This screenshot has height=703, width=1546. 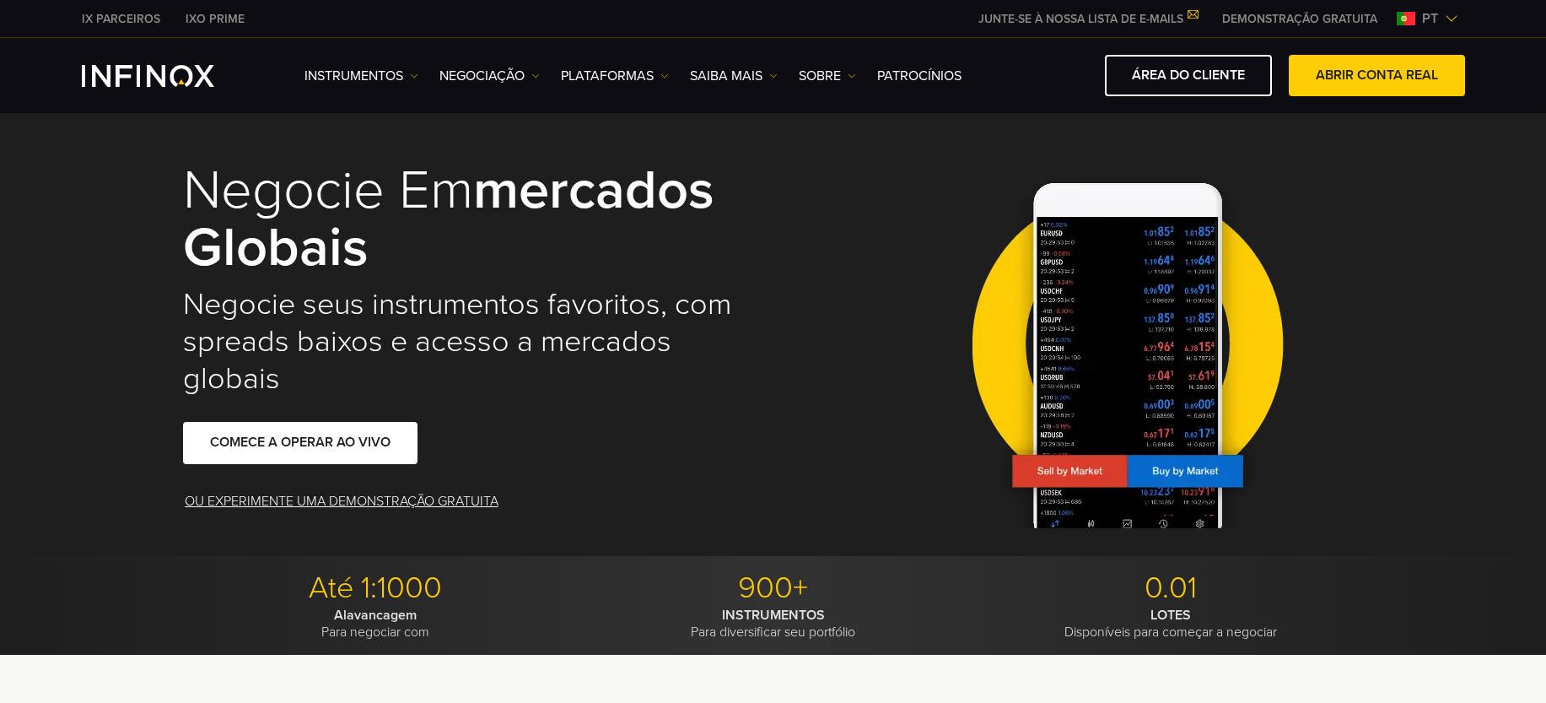 What do you see at coordinates (361, 76) in the screenshot?
I see `a: Instrumentos` at bounding box center [361, 76].